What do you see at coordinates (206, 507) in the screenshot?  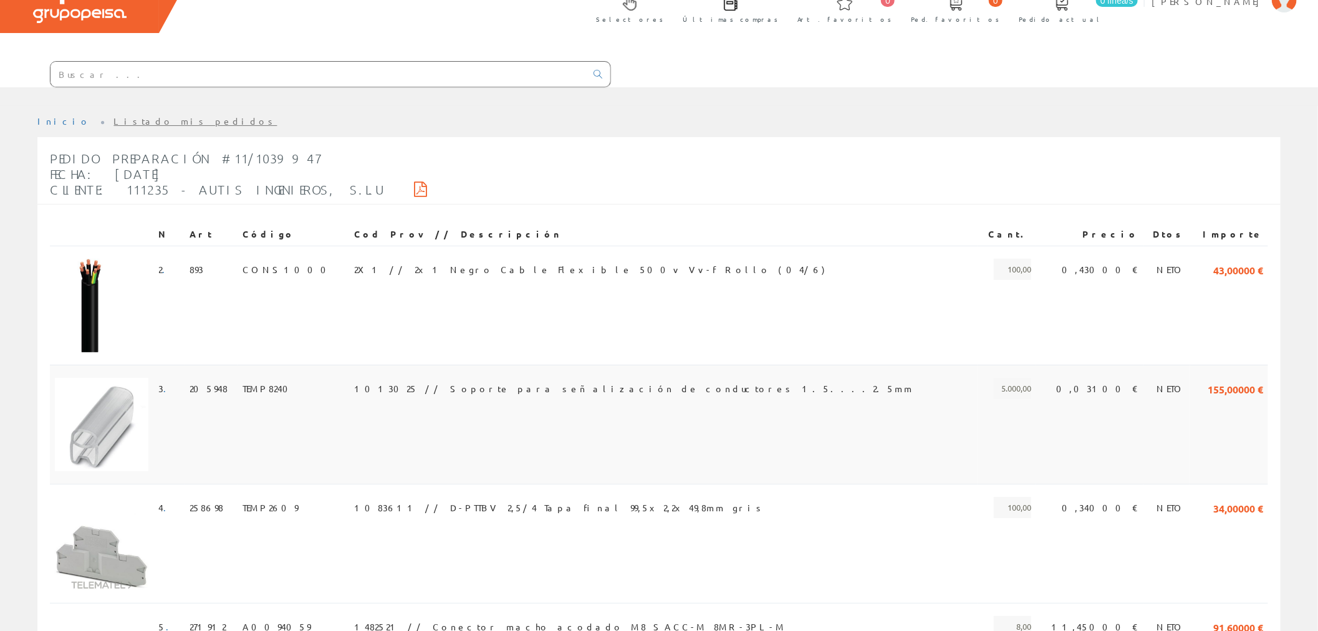 I see `span: 258698` at bounding box center [206, 507].